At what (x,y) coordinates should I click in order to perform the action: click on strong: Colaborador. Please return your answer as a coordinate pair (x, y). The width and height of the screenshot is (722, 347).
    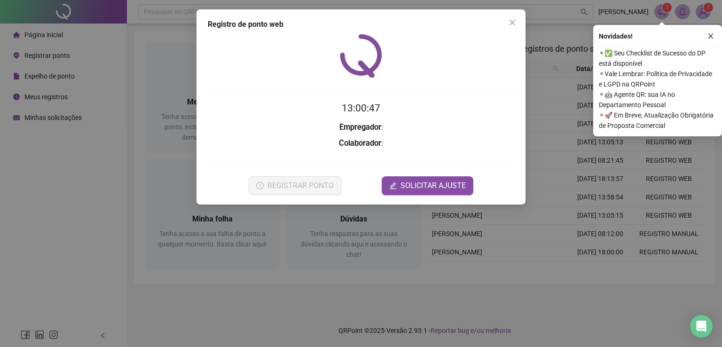
    Looking at the image, I should click on (360, 143).